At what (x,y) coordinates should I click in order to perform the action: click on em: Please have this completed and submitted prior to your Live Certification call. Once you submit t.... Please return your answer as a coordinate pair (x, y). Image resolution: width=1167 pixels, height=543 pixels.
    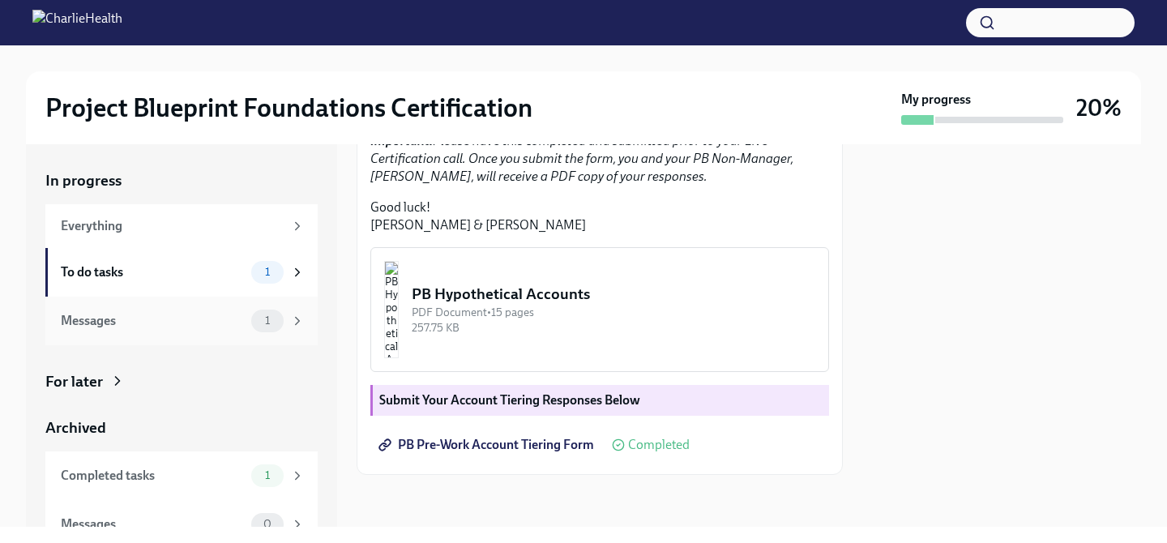
    Looking at the image, I should click on (582, 158).